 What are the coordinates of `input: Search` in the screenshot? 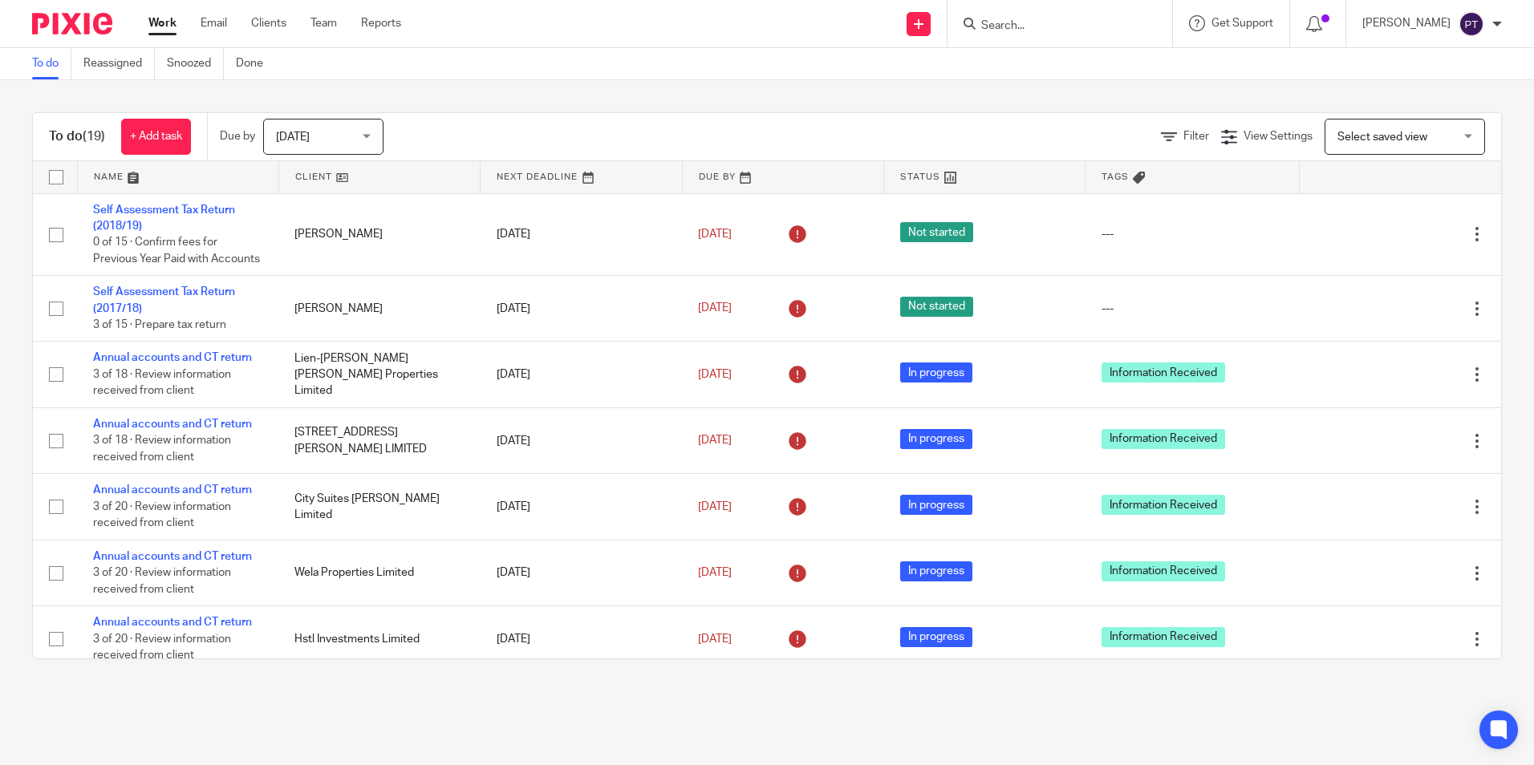 It's located at (1052, 26).